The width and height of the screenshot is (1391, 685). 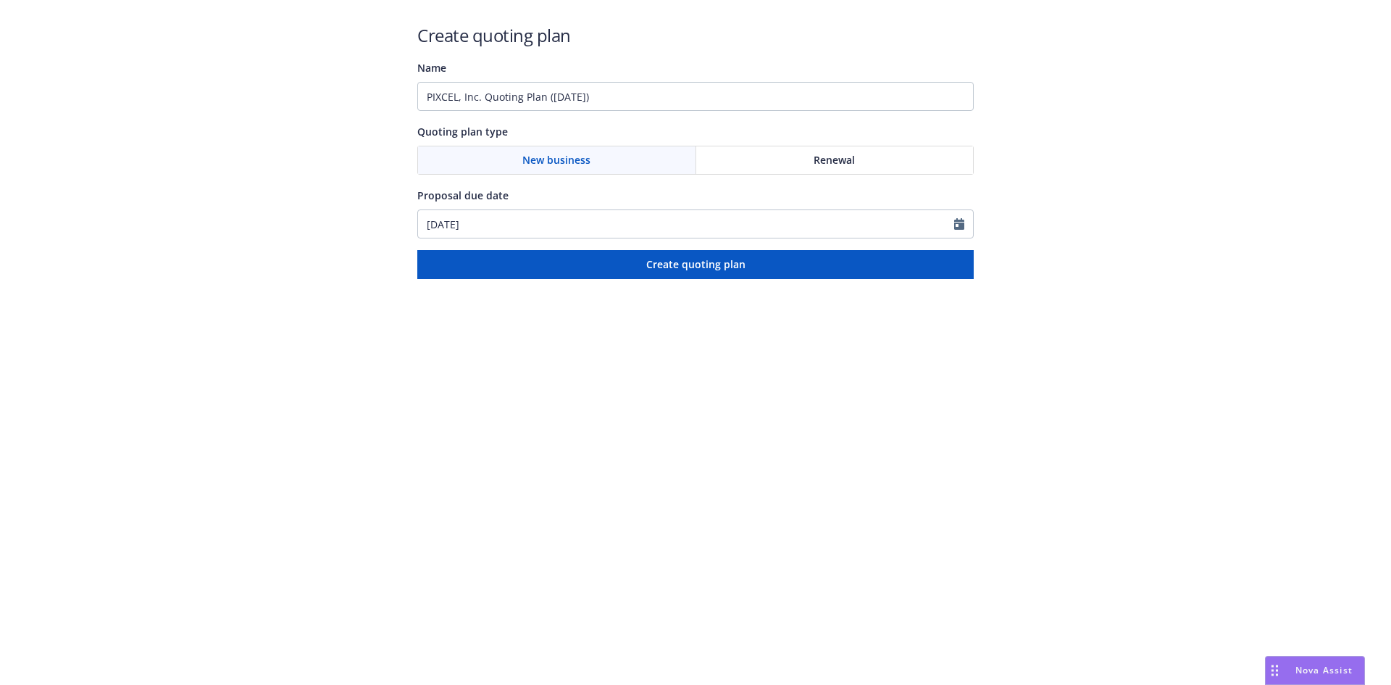 I want to click on span: Create quoting plan, so click(x=696, y=264).